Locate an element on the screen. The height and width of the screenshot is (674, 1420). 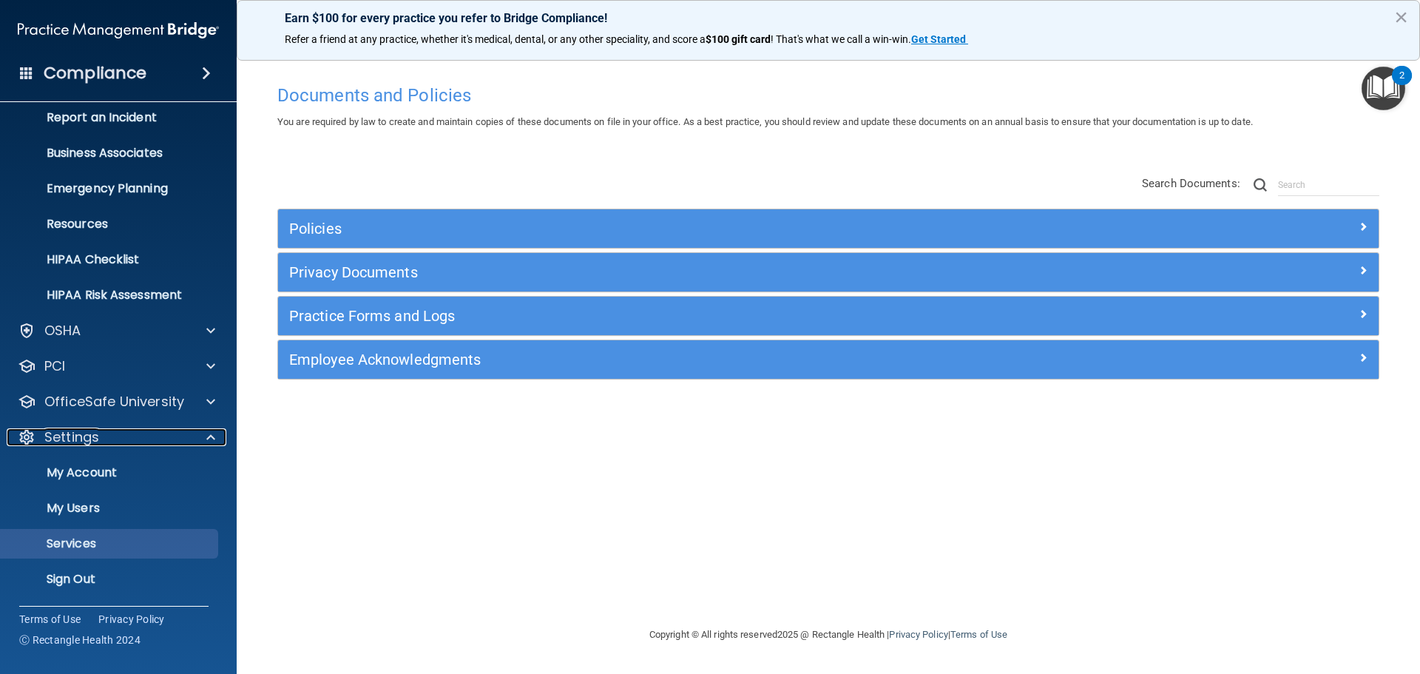
p: Report an Incident is located at coordinates (110, 118).